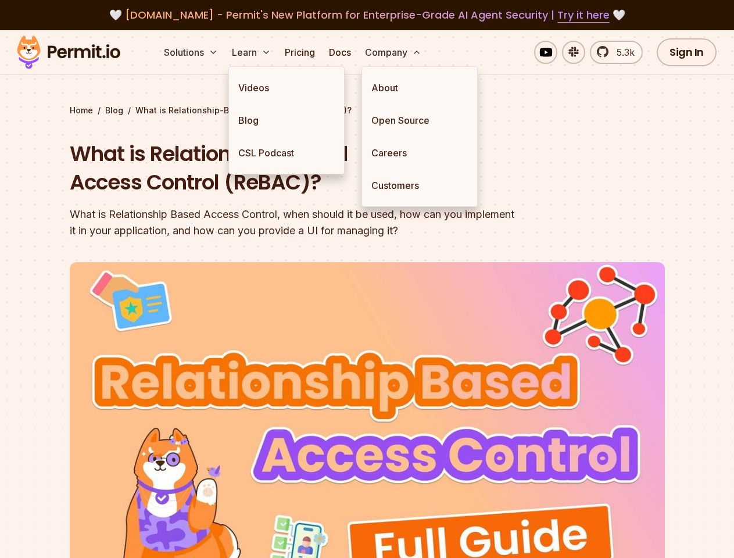 This screenshot has height=558, width=734. I want to click on a: Docs, so click(340, 52).